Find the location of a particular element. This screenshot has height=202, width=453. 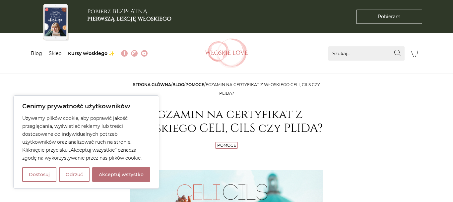

a: Kursy włoskiego ✨ is located at coordinates (91, 53).